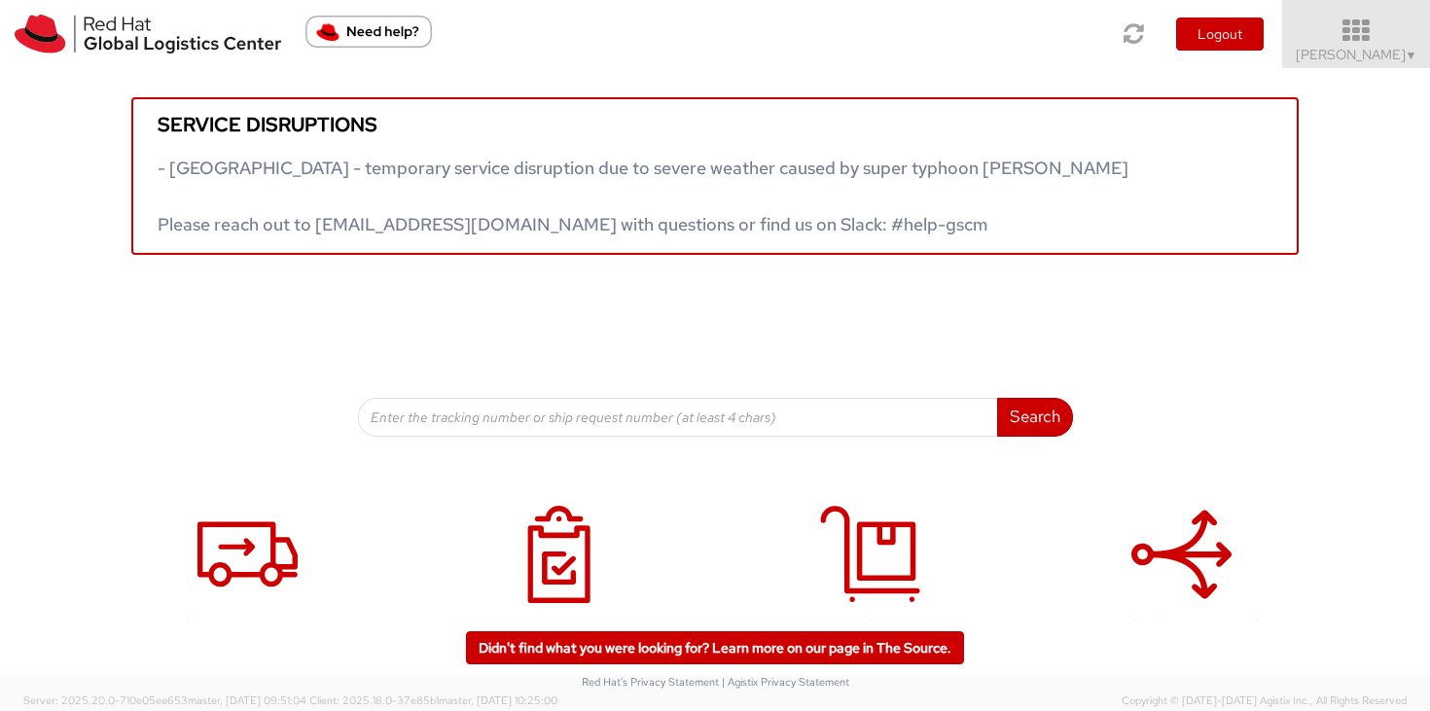 Image resolution: width=1430 pixels, height=711 pixels. What do you see at coordinates (1182, 628) in the screenshot?
I see `h4: Batch Shipping Guide` at bounding box center [1182, 628].